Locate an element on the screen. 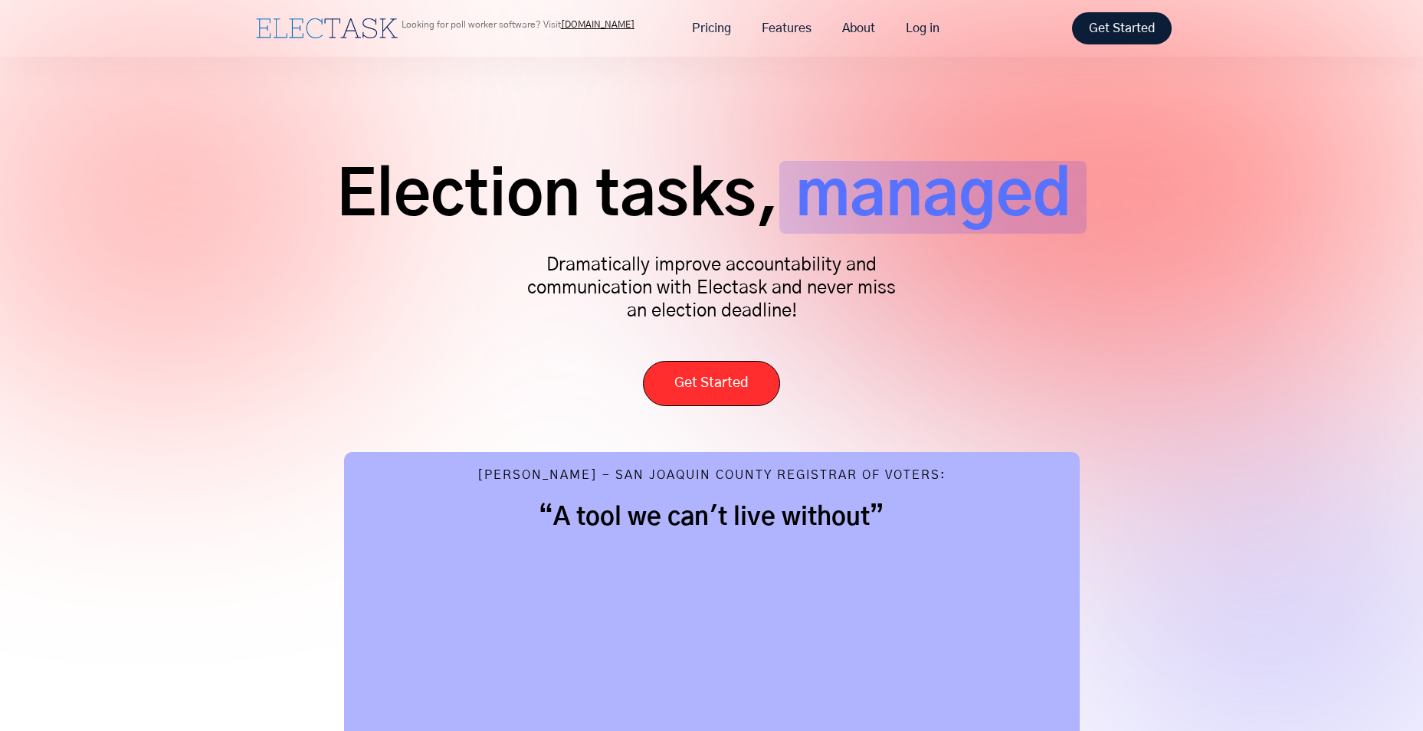 This screenshot has height=731, width=1423. span: managed is located at coordinates (932, 197).